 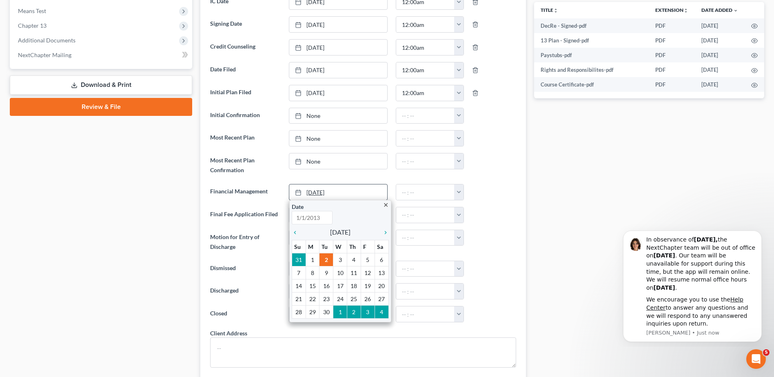 What do you see at coordinates (82, 63) in the screenshot?
I see `div: message notification from Emma, Just now. In observance of Labor Day, the NextChapter team will b...` at bounding box center [82, 63].